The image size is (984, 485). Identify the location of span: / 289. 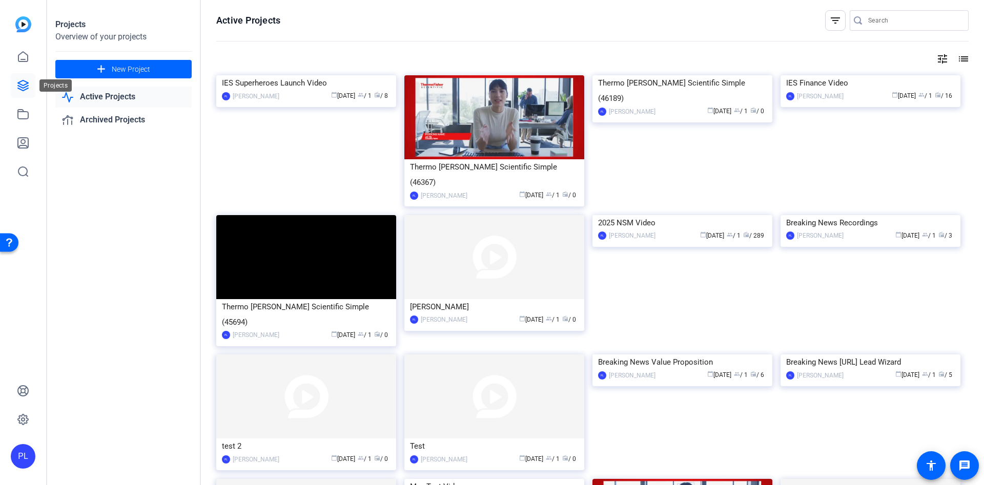
(753, 236).